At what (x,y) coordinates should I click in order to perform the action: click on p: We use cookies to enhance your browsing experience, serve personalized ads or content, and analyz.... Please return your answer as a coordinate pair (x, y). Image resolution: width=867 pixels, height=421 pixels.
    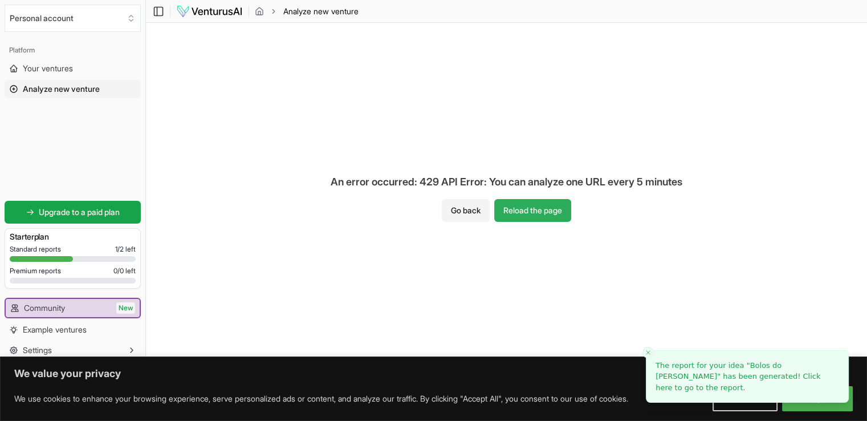
    Looking at the image, I should click on (321, 398).